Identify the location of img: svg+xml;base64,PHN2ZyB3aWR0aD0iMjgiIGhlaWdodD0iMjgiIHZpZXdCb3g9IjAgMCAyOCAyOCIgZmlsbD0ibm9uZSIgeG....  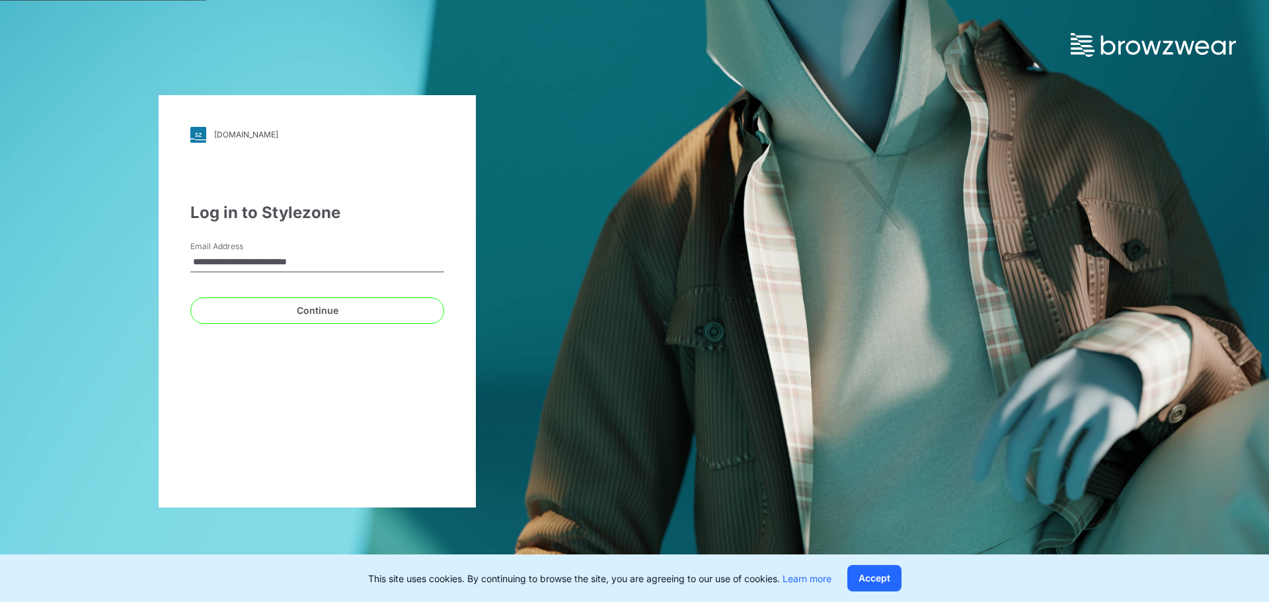
(198, 135).